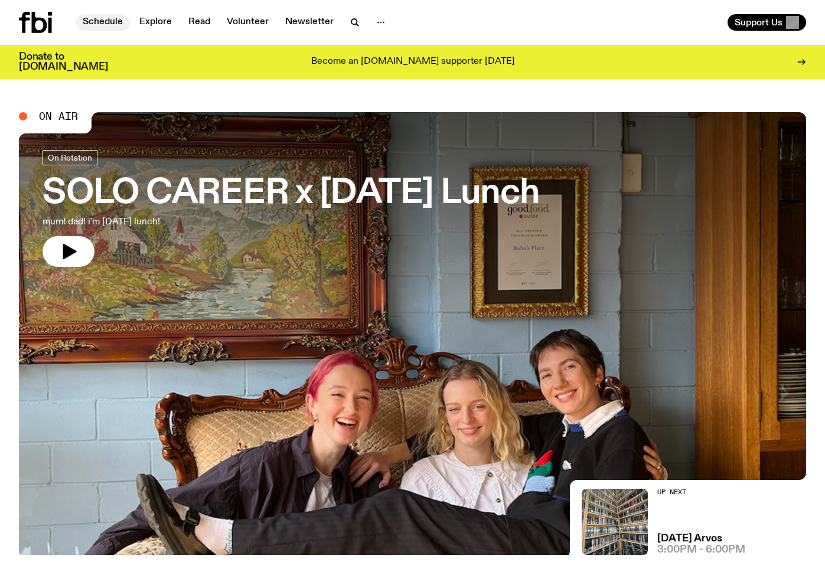 The image size is (825, 565). Describe the element at coordinates (247, 22) in the screenshot. I see `a: Volunteer` at that location.